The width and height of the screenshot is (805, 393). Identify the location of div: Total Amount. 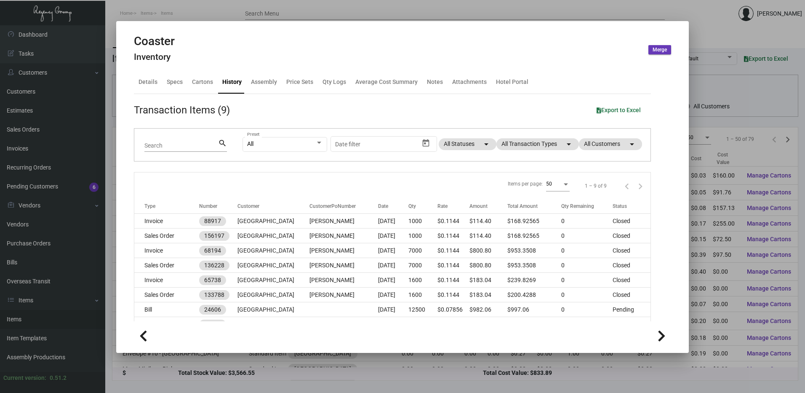
(523, 206).